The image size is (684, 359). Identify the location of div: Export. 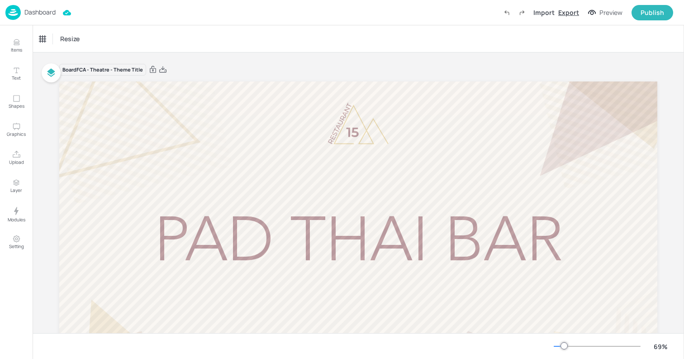
(569, 12).